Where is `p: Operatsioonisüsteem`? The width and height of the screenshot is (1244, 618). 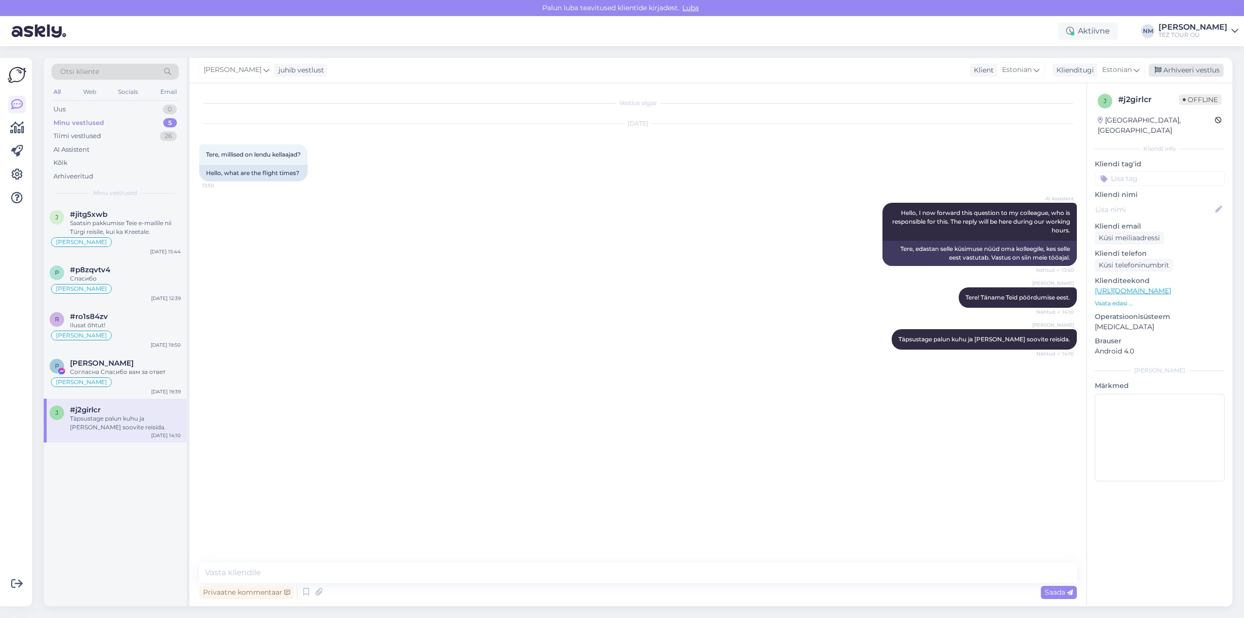 p: Operatsioonisüsteem is located at coordinates (1160, 316).